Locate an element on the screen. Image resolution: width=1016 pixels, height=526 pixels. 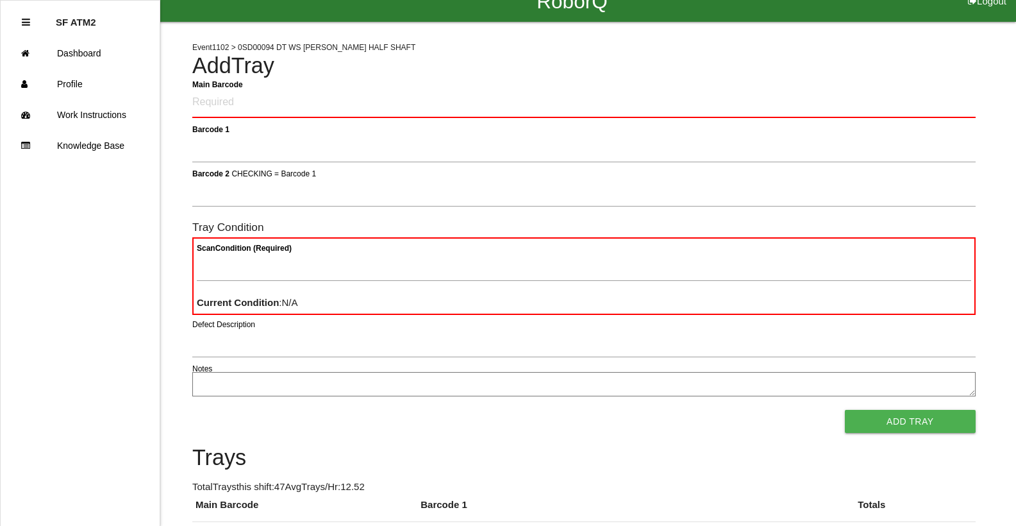
th: Totals is located at coordinates (915, 510).